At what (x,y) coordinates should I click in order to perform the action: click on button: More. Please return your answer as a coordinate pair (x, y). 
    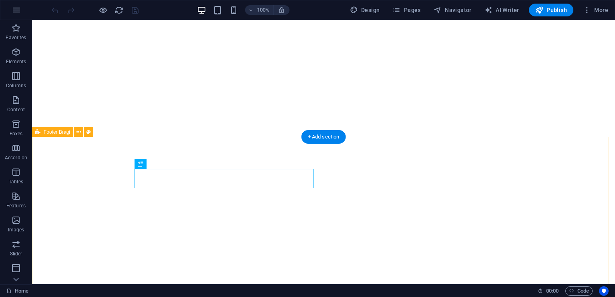
    Looking at the image, I should click on (596, 10).